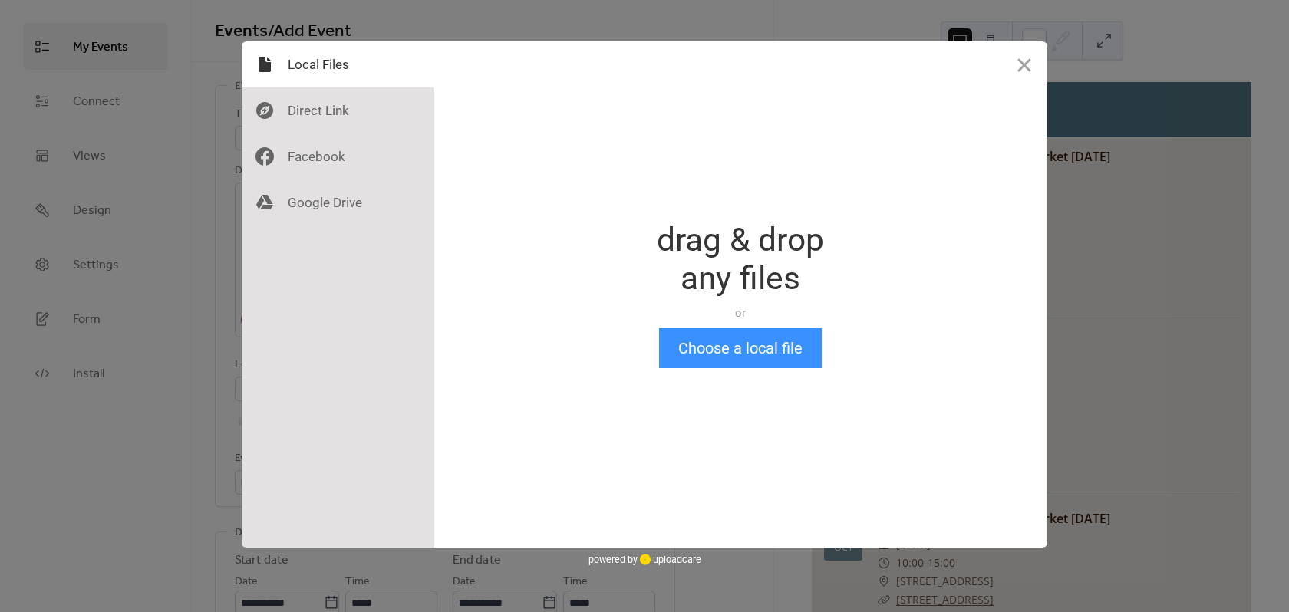 The width and height of the screenshot is (1289, 612). I want to click on div: powered by, so click(644, 559).